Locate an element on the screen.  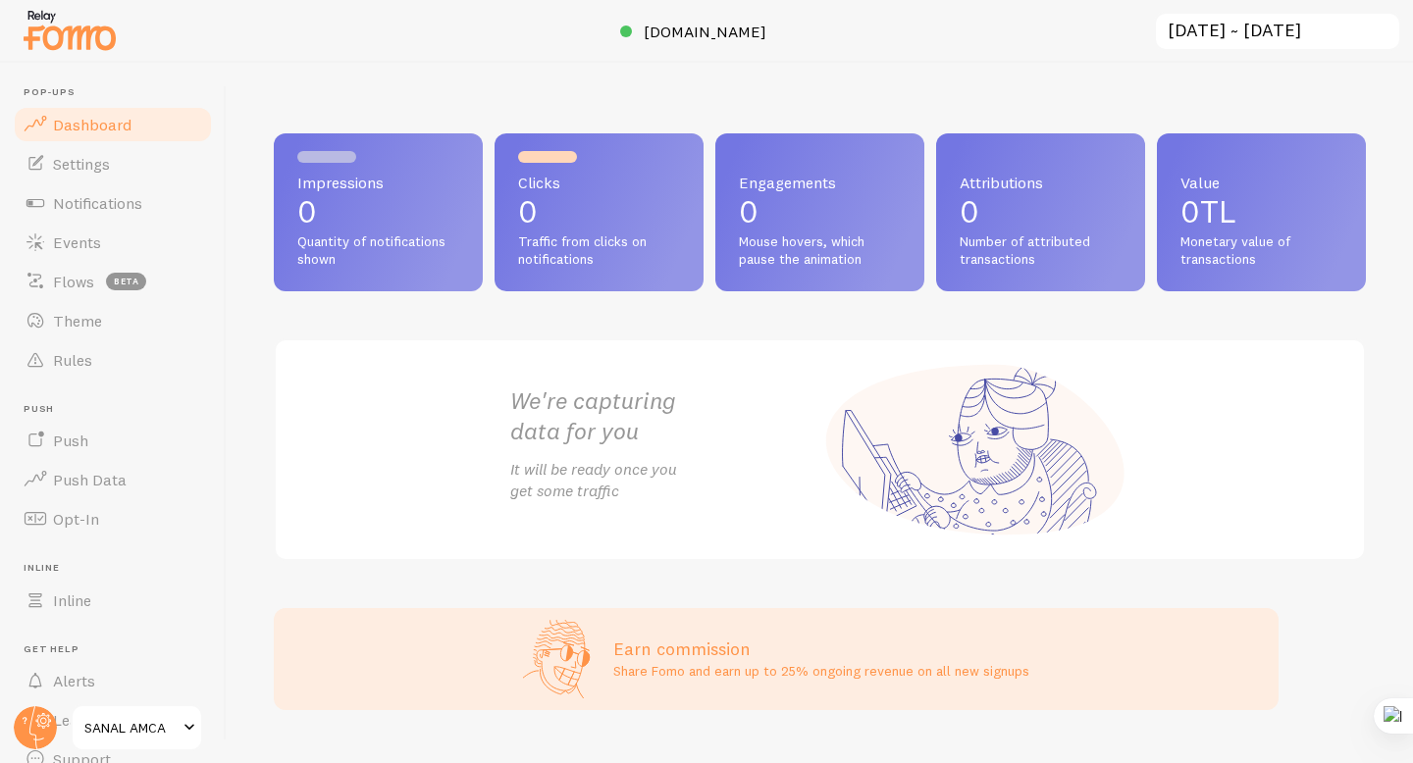
a: Settings is located at coordinates (113, 164).